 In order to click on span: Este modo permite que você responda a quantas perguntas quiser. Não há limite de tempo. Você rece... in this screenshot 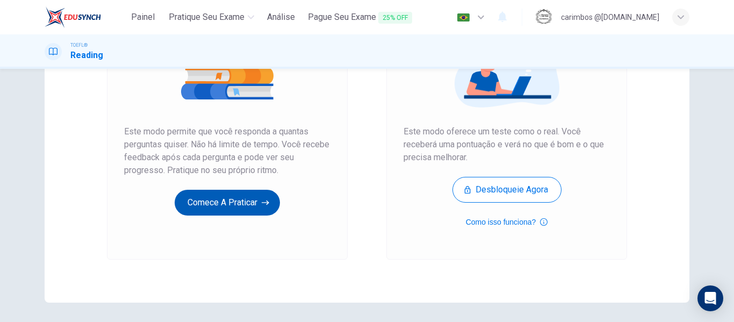, I will do `click(227, 151)`.